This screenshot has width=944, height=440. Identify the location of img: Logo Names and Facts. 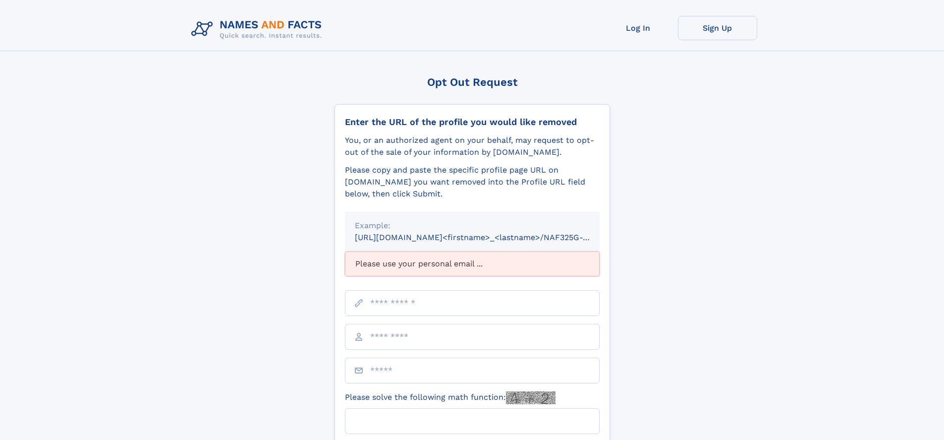
(259, 29).